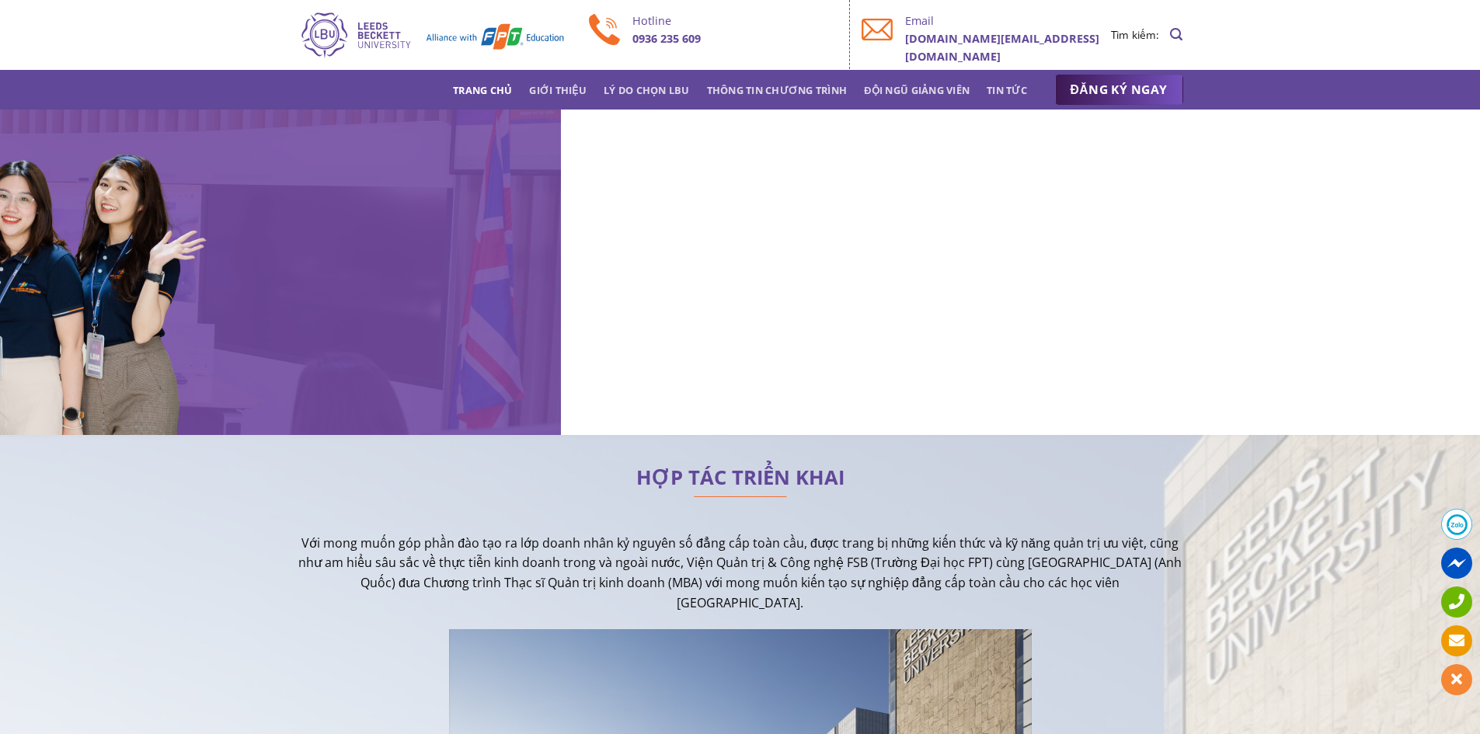 This screenshot has width=1480, height=734. What do you see at coordinates (1176, 34) in the screenshot?
I see `a: Search` at bounding box center [1176, 34].